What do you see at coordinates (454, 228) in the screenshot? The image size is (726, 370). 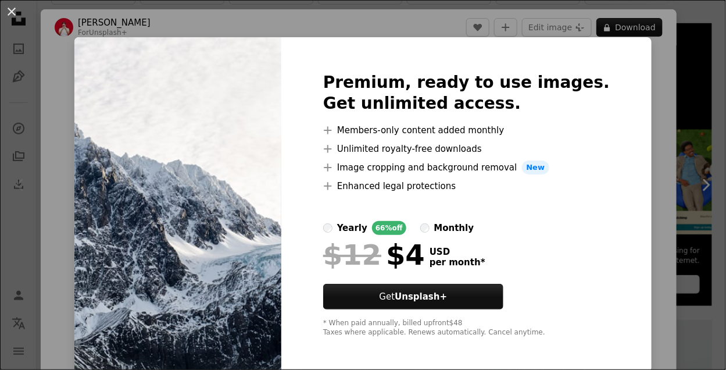 I see `div: monthly` at bounding box center [454, 228].